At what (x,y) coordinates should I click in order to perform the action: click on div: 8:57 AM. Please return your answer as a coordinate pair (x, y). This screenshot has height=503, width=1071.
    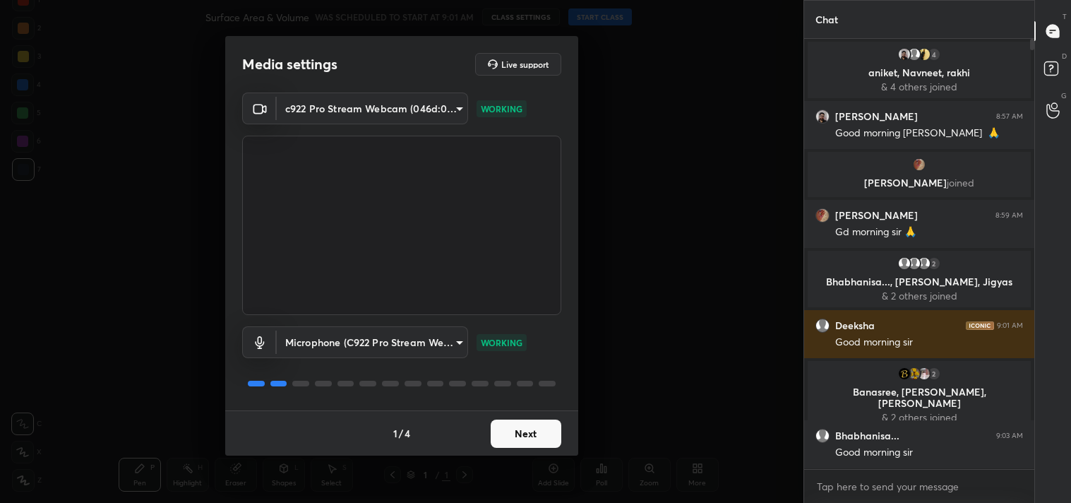
    Looking at the image, I should click on (1010, 116).